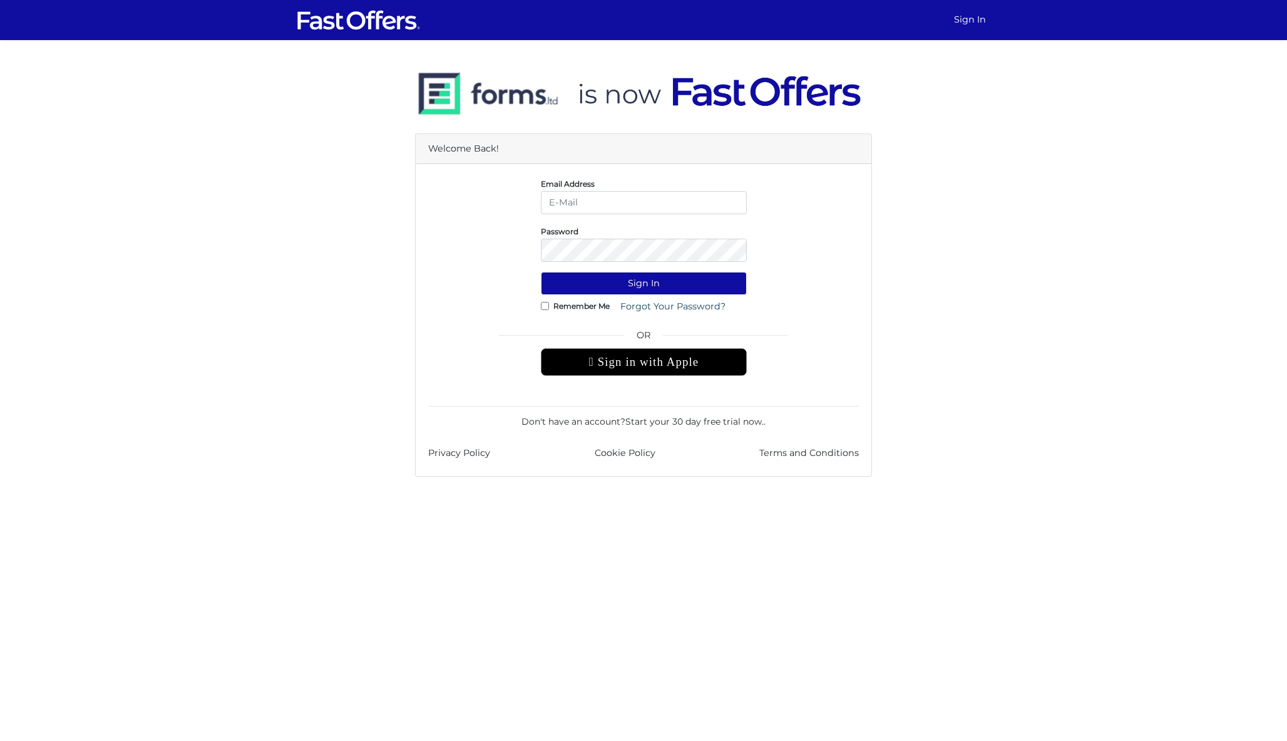 This screenshot has width=1287, height=741. I want to click on a: Sign In, so click(970, 19).